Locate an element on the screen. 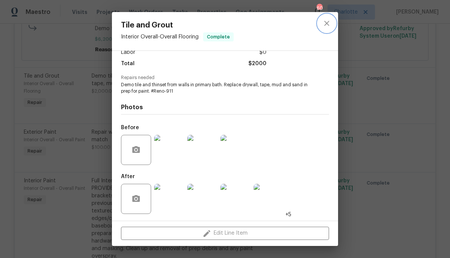 This screenshot has width=450, height=258. span: +5 is located at coordinates (289, 215).